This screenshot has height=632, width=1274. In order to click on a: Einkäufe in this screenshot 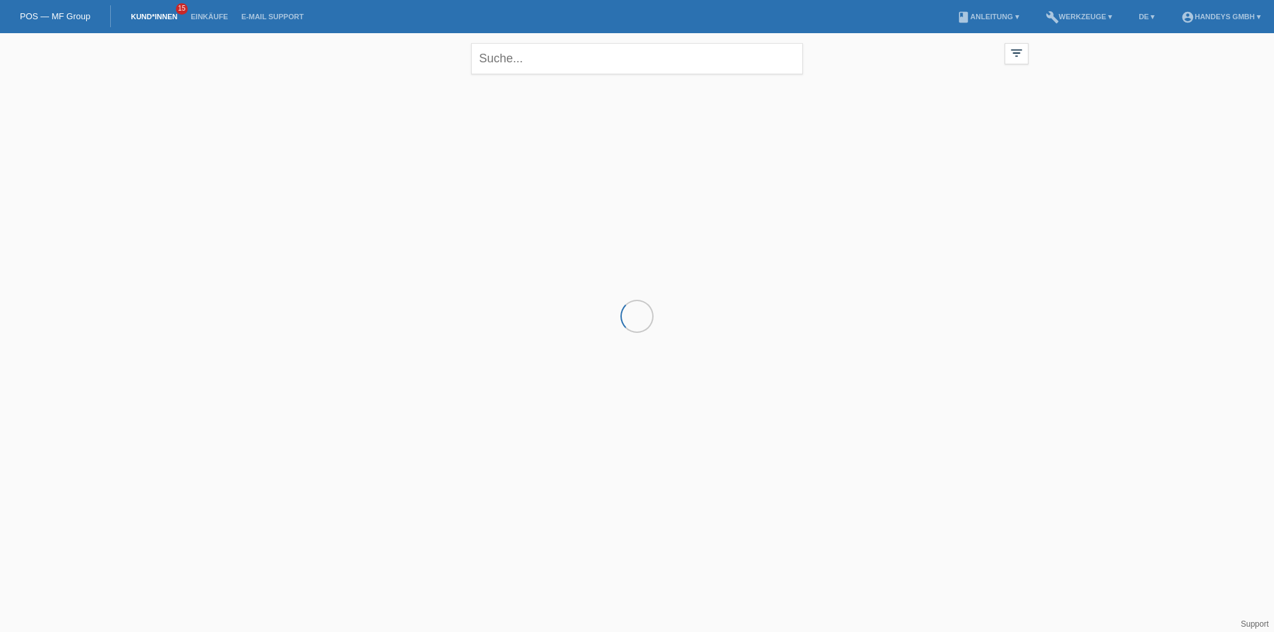, I will do `click(209, 17)`.